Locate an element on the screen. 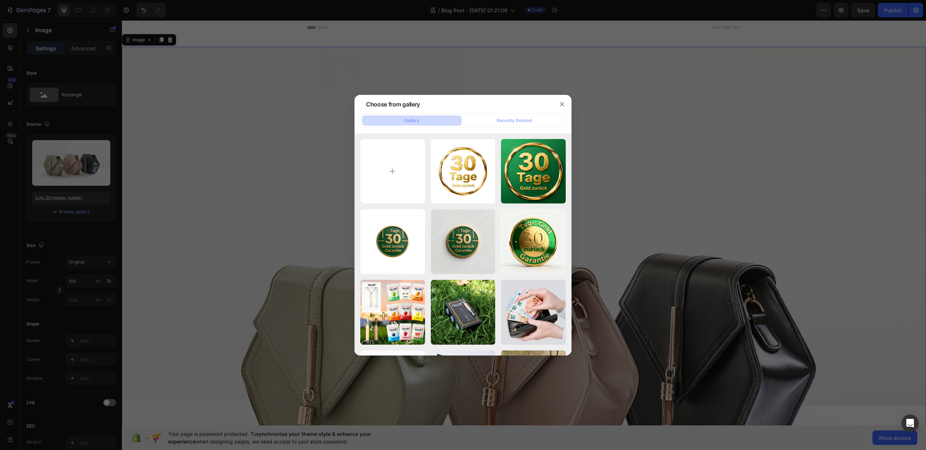 This screenshot has height=450, width=926. div: Open Intercom Messenger is located at coordinates (910, 423).